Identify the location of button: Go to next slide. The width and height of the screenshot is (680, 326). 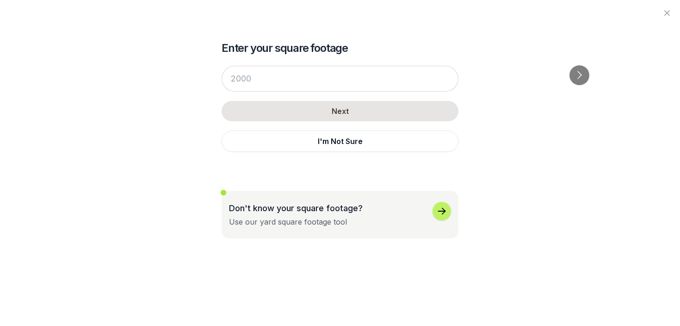
(579, 75).